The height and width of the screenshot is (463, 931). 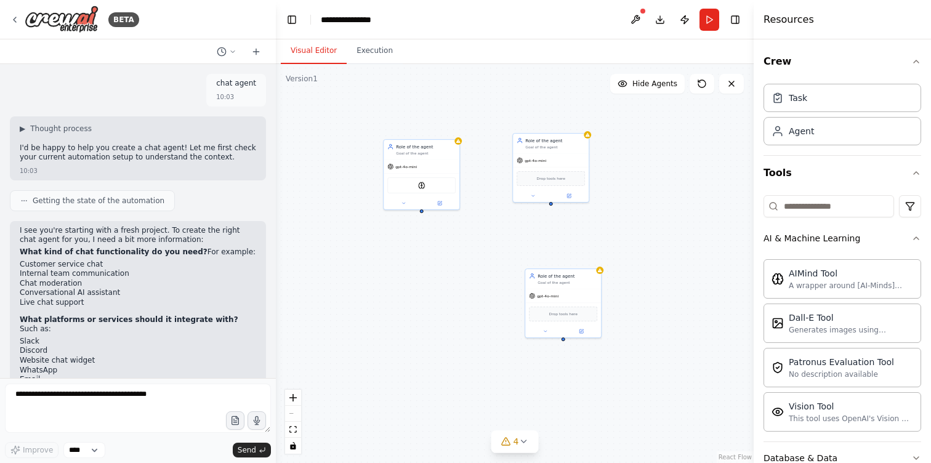 What do you see at coordinates (801, 131) in the screenshot?
I see `div: Agent` at bounding box center [801, 131].